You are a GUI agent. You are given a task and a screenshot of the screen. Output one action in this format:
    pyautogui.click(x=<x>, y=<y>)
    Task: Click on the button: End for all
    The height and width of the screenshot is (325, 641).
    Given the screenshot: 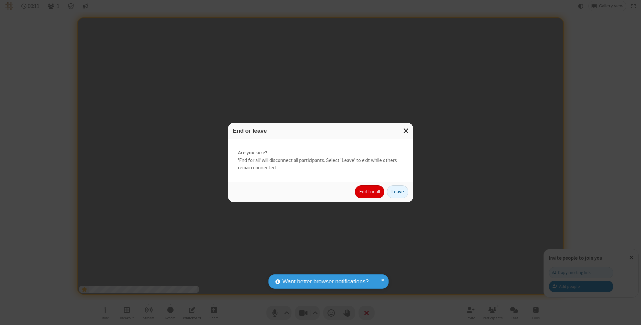 What is the action you would take?
    pyautogui.click(x=369, y=192)
    